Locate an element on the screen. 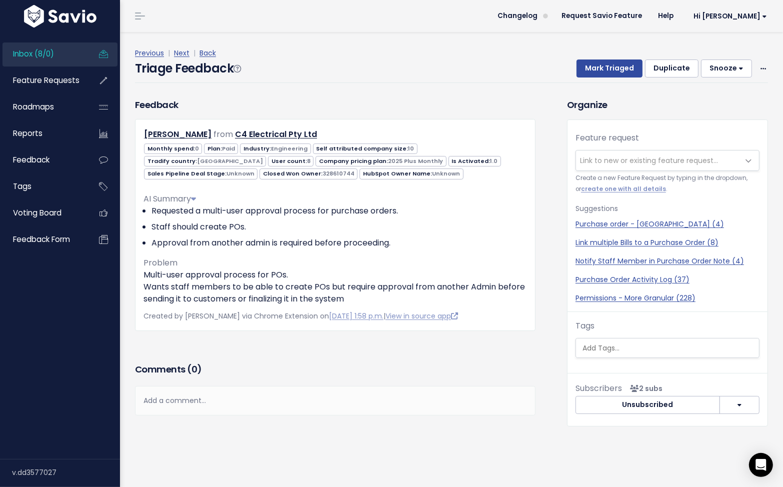 This screenshot has height=487, width=783. img: logo-white.9d6f32f41409.svg is located at coordinates (60, 16).